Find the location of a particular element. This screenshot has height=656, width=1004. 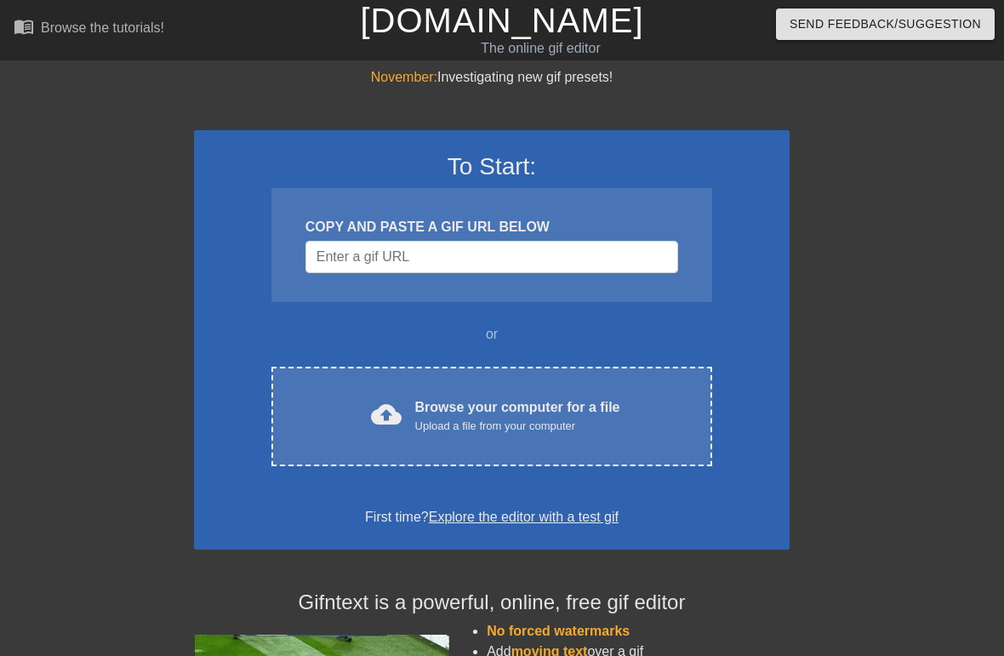

span: November: is located at coordinates (404, 77).